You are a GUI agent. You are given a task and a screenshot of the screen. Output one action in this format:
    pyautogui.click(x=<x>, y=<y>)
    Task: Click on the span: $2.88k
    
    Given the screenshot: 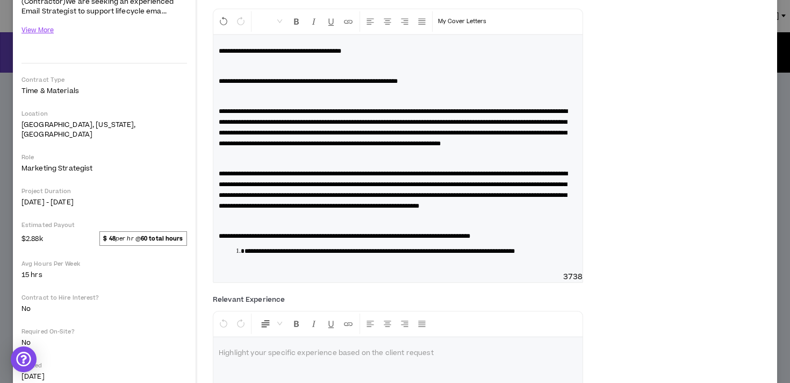 What is the action you would take?
    pyautogui.click(x=32, y=238)
    